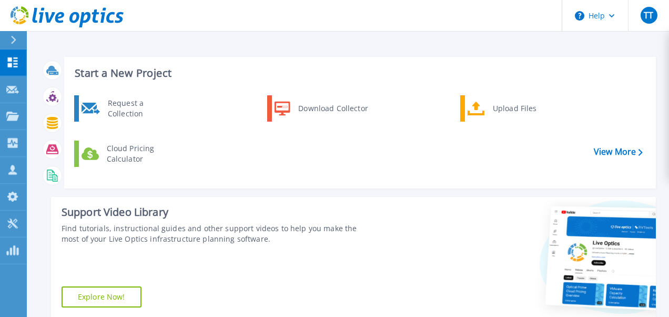  What do you see at coordinates (128, 154) in the screenshot?
I see `a: Cloud Pricing Calculator` at bounding box center [128, 154].